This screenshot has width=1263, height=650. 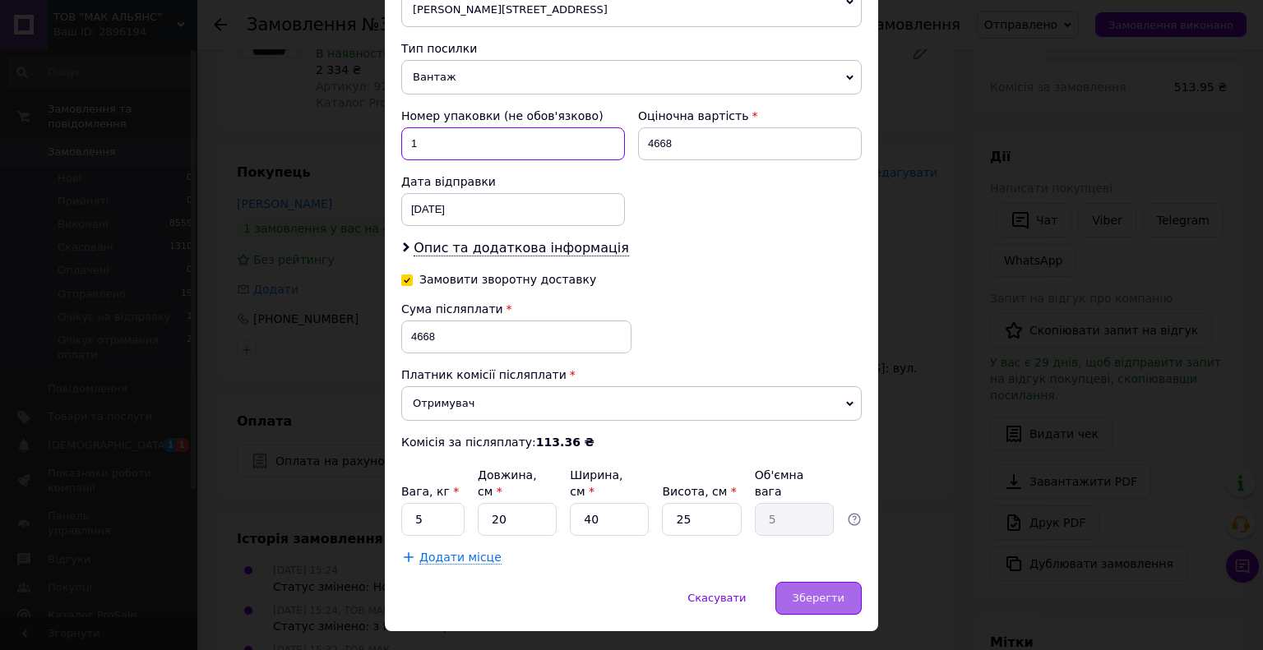 I want to click on span: Тип посилки, so click(x=439, y=49).